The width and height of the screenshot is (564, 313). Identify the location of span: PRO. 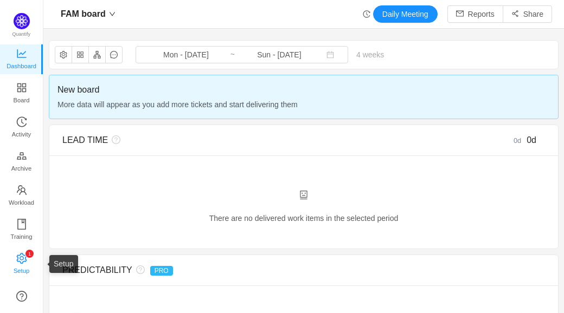
(161, 271).